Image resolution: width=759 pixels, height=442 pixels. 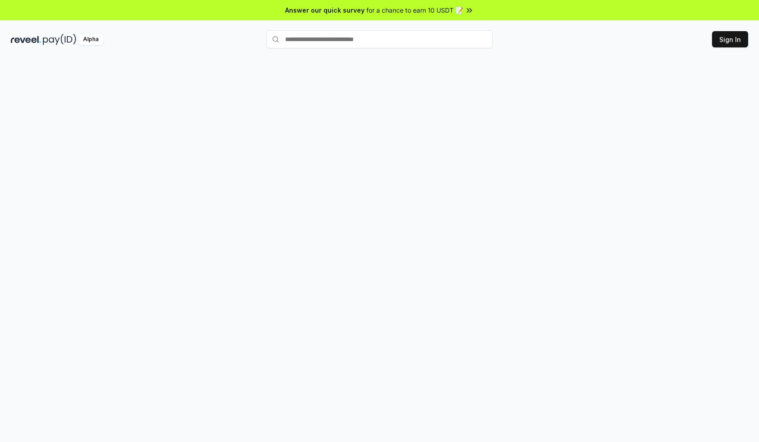 What do you see at coordinates (325, 10) in the screenshot?
I see `span: Answer our quick survey` at bounding box center [325, 10].